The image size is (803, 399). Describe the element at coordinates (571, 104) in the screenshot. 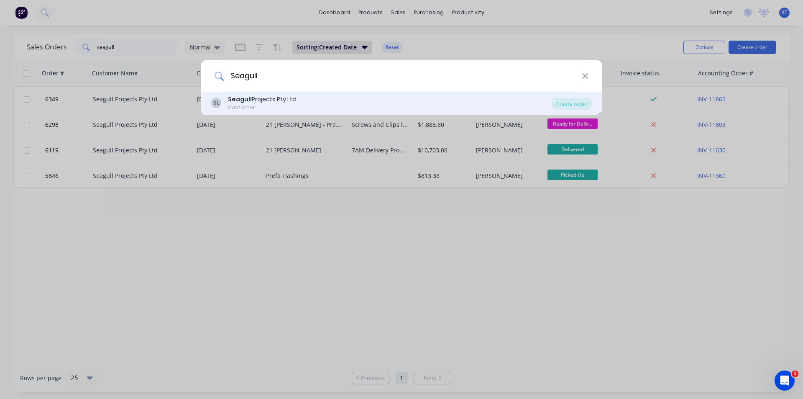

I see `div: Create order` at that location.